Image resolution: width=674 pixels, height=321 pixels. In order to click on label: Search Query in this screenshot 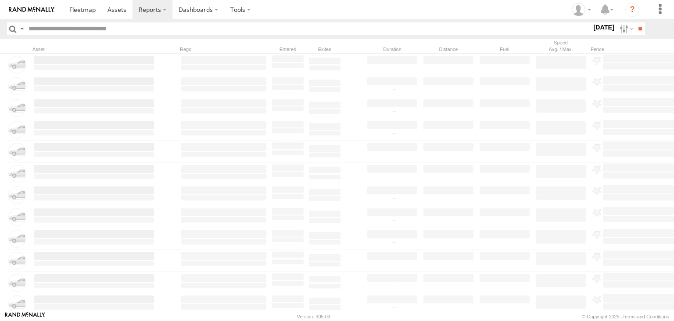, I will do `click(22, 29)`.